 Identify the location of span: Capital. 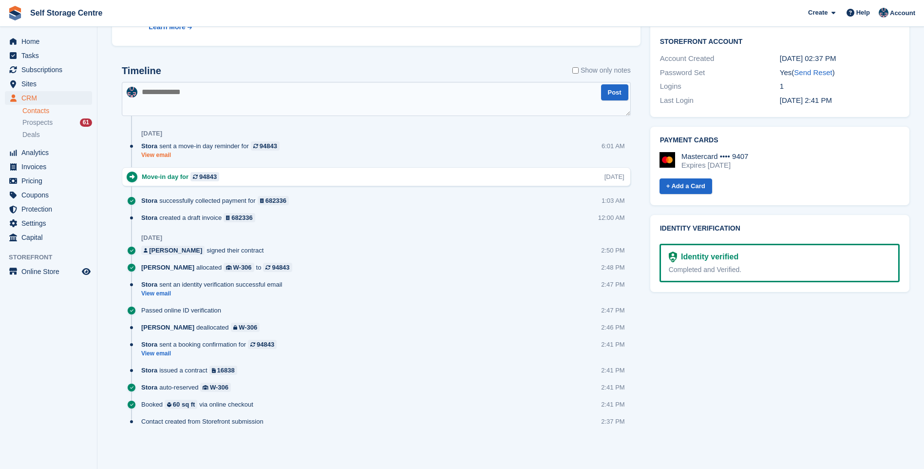
(51, 237).